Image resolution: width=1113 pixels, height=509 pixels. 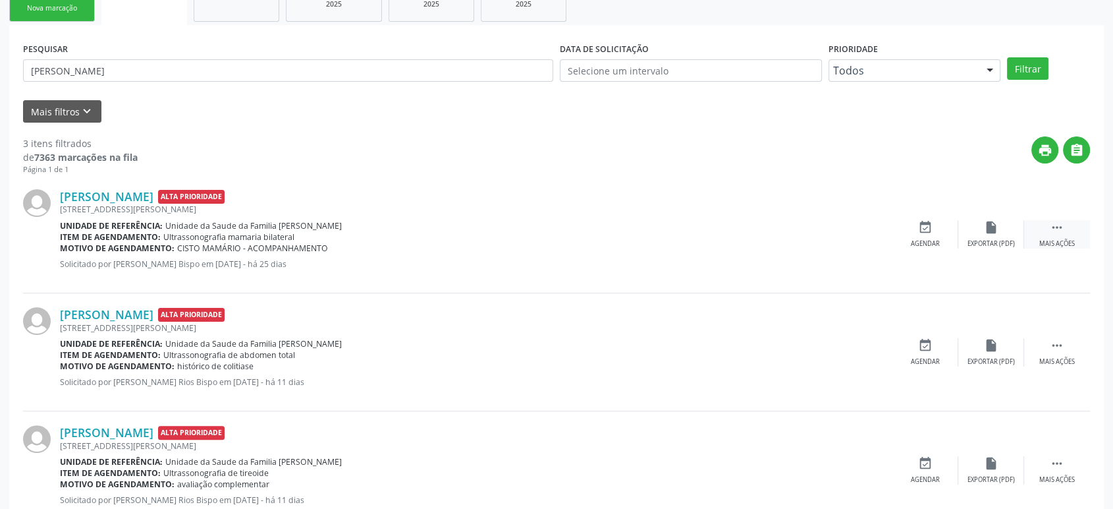 What do you see at coordinates (215, 366) in the screenshot?
I see `span: histórico de colitiase` at bounding box center [215, 366].